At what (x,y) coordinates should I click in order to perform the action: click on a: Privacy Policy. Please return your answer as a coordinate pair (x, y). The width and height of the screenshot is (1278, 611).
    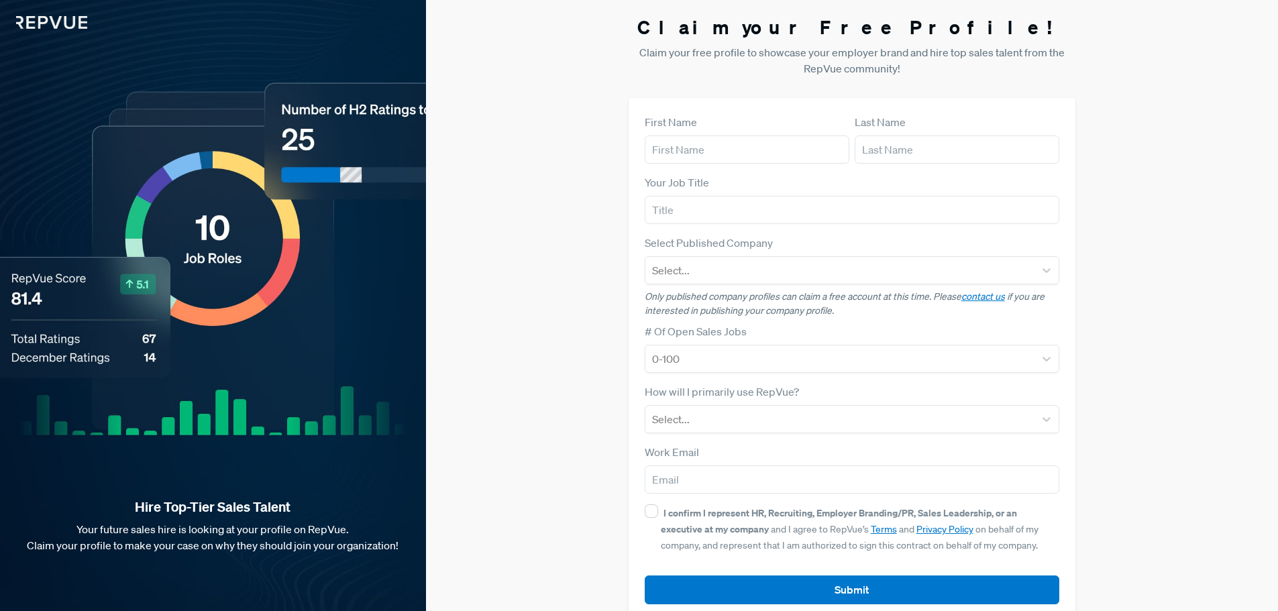
    Looking at the image, I should click on (945, 529).